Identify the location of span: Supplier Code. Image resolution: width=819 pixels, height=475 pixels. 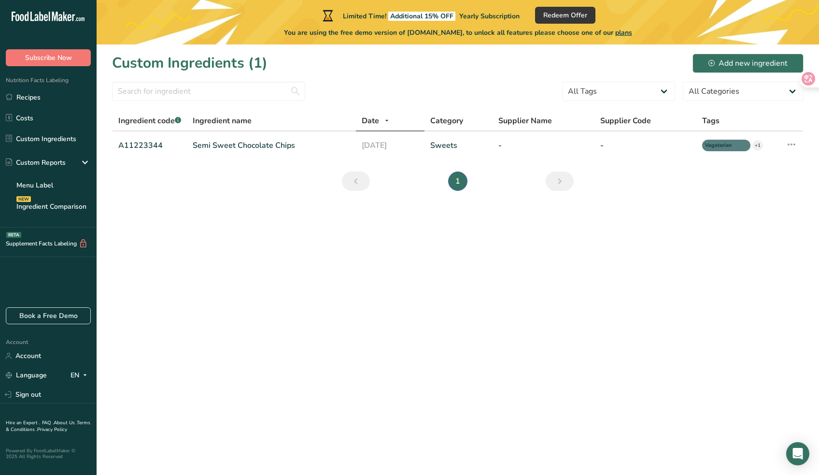
(626, 121).